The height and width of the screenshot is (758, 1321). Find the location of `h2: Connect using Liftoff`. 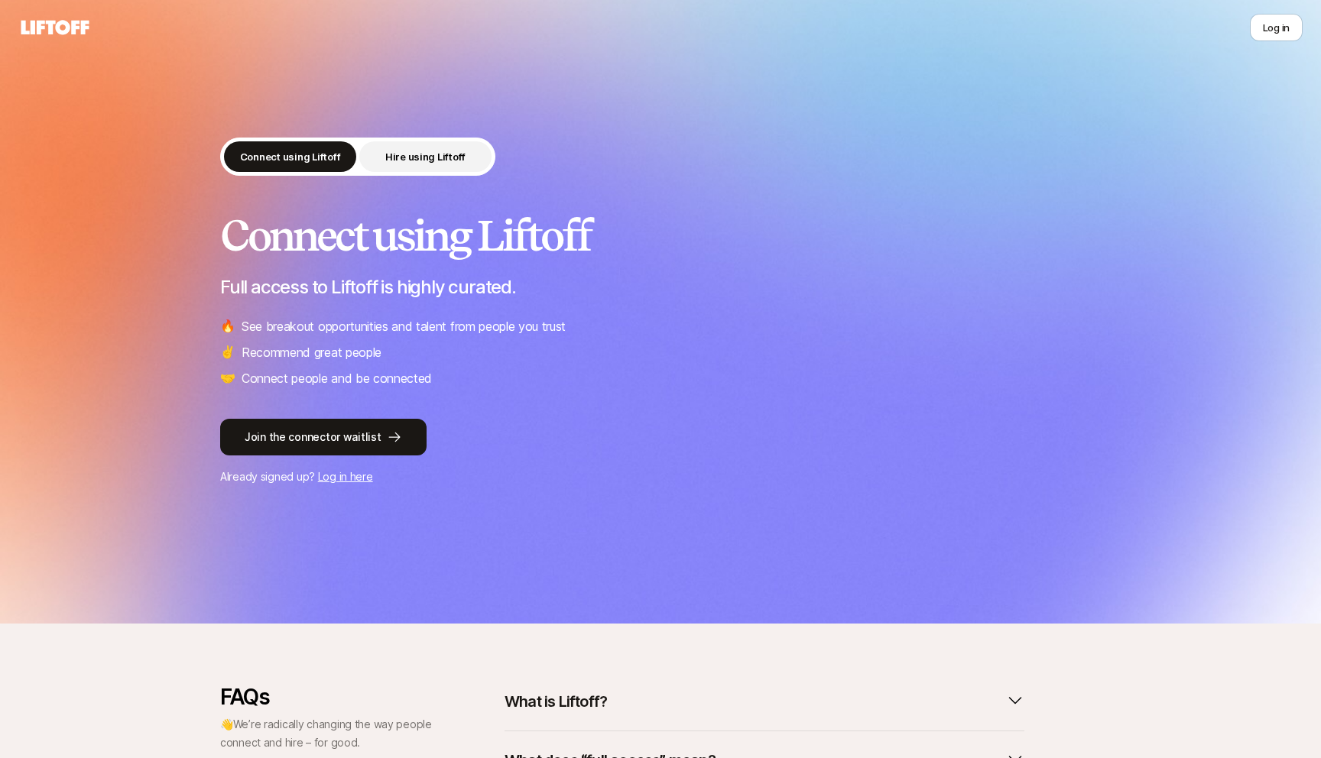

h2: Connect using Liftoff is located at coordinates (660, 235).